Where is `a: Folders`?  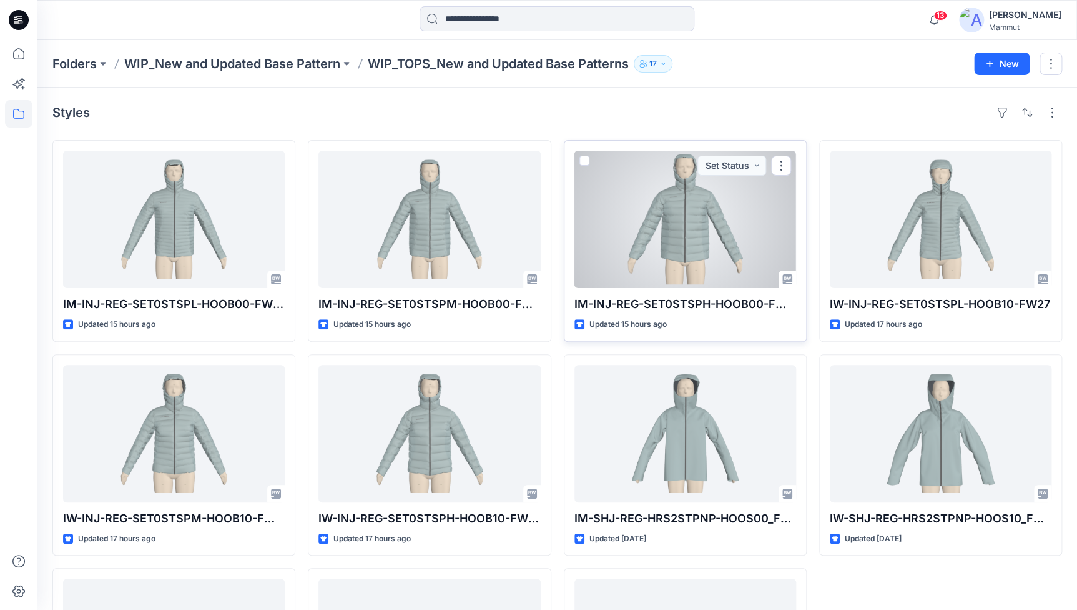 a: Folders is located at coordinates (74, 64).